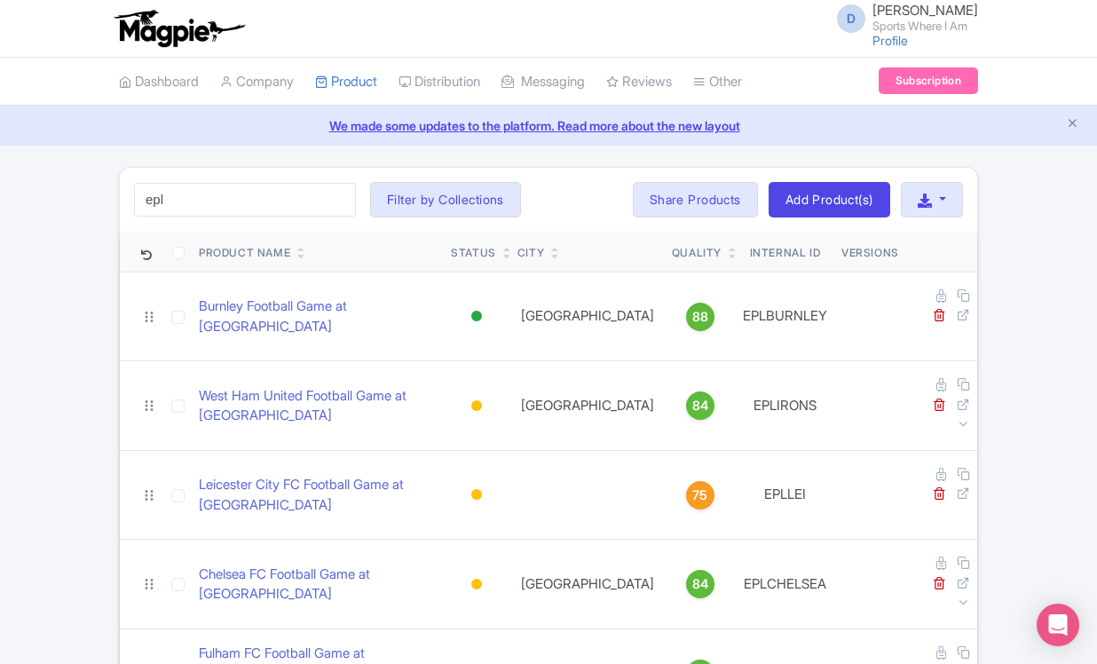 This screenshot has width=1097, height=664. Describe the element at coordinates (445, 200) in the screenshot. I see `button: Filter by Collections` at that location.